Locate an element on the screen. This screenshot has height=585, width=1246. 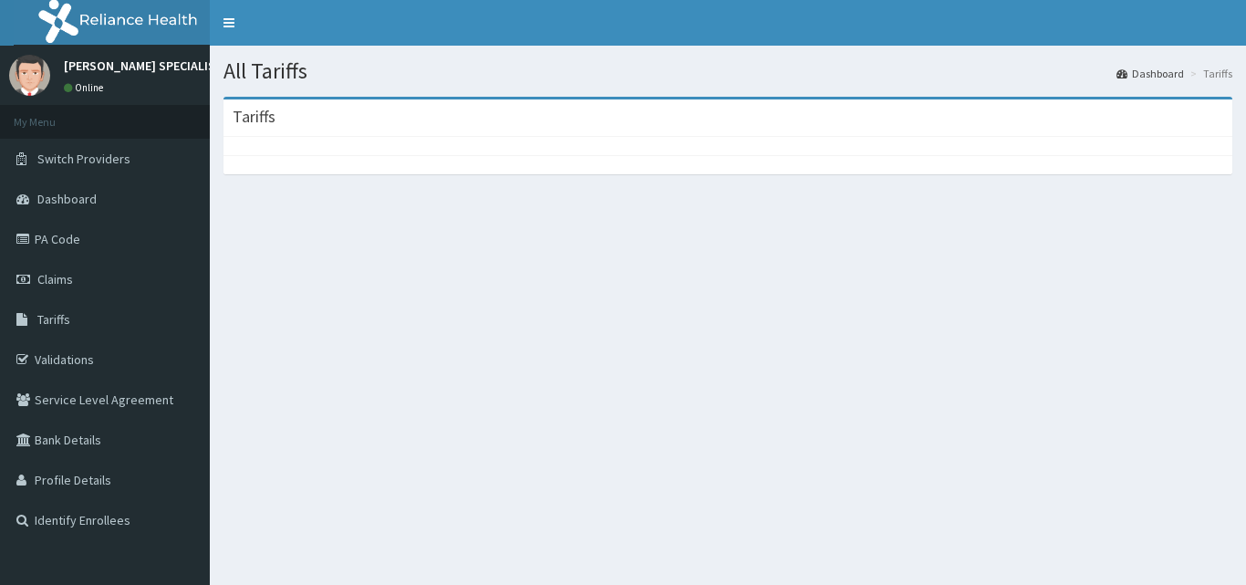
img: User Image is located at coordinates (29, 75).